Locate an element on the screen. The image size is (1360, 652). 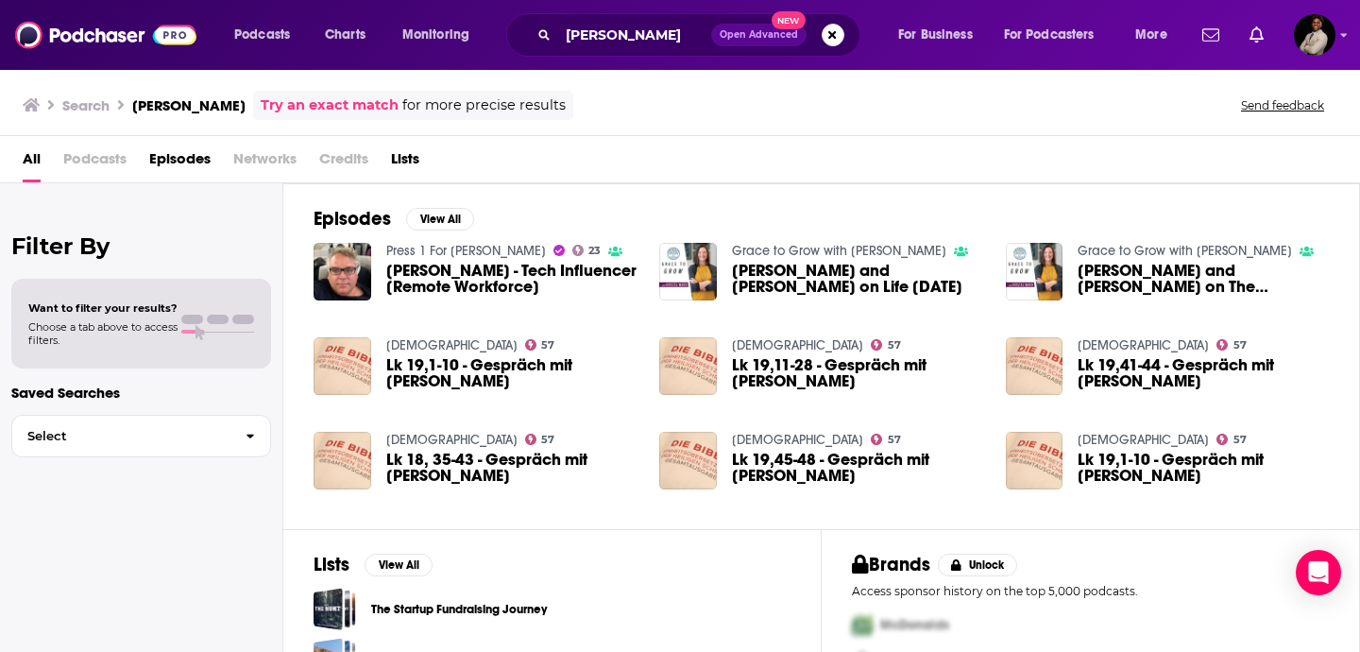
button: Send feedback is located at coordinates (1283, 105).